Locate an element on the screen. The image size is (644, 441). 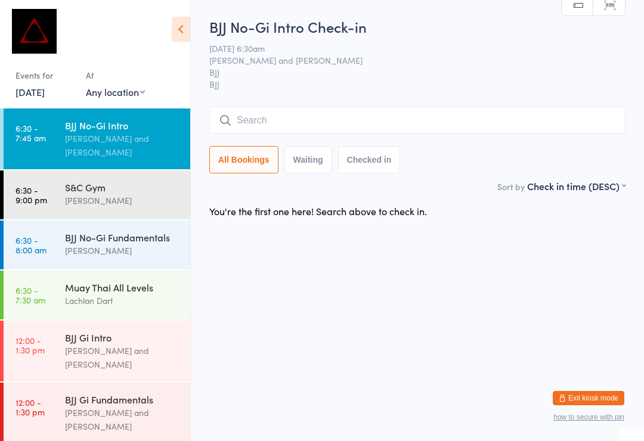
time: 6:30 - 8:00 am is located at coordinates (31, 245).